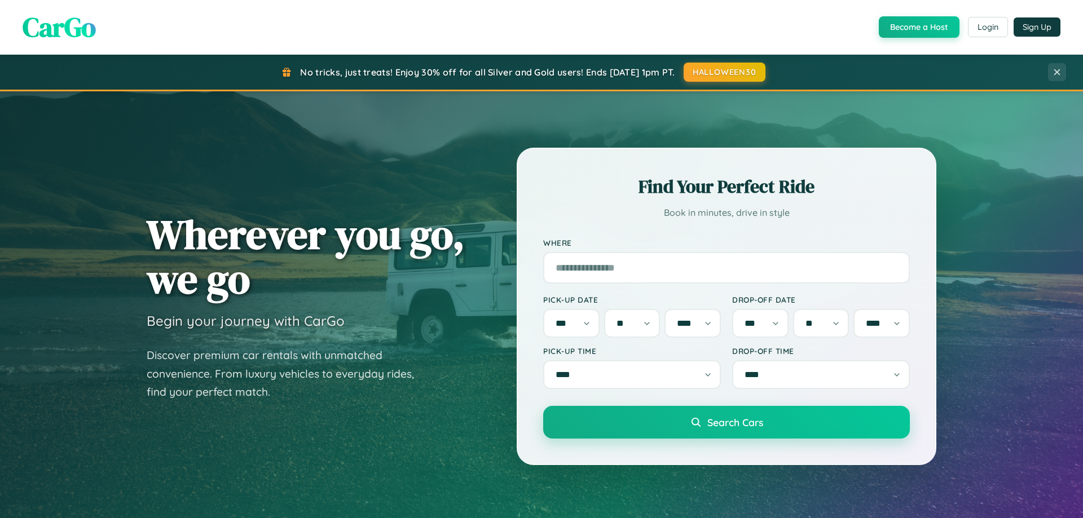 This screenshot has height=518, width=1083. What do you see at coordinates (988, 27) in the screenshot?
I see `button: Login` at bounding box center [988, 27].